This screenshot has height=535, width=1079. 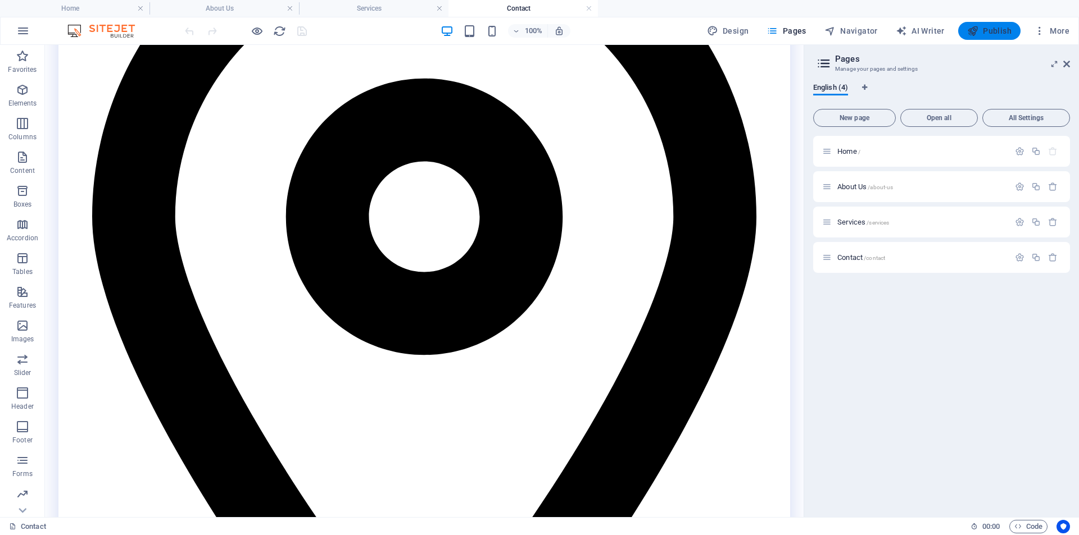 What do you see at coordinates (941, 69) in the screenshot?
I see `h3: Manage your pages and settings` at bounding box center [941, 69].